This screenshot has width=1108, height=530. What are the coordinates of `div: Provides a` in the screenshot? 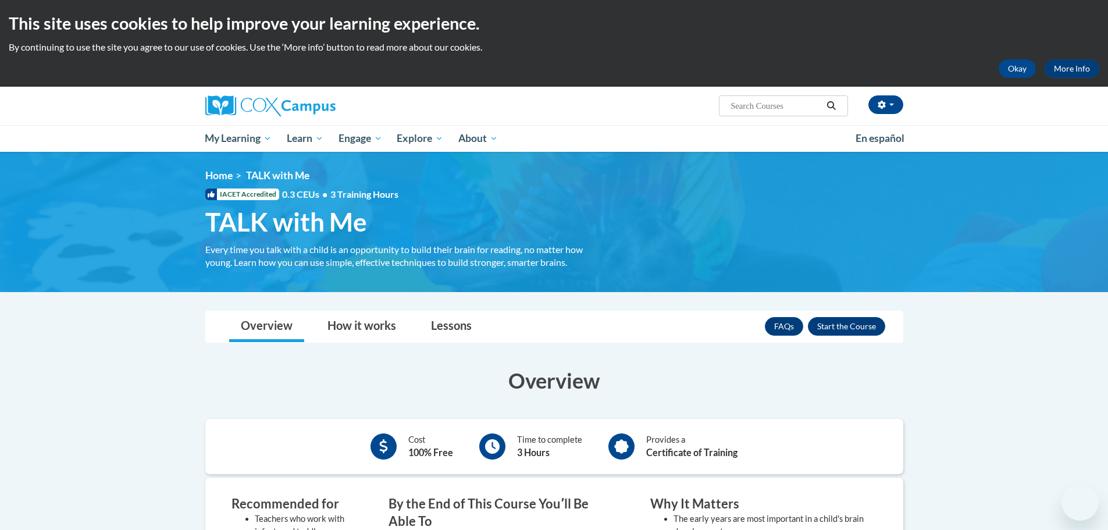 It's located at (691, 446).